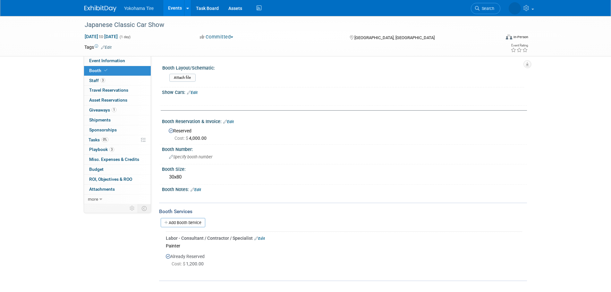 The height and width of the screenshot is (292, 611). I want to click on i: Booth reservation complete, so click(106, 70).